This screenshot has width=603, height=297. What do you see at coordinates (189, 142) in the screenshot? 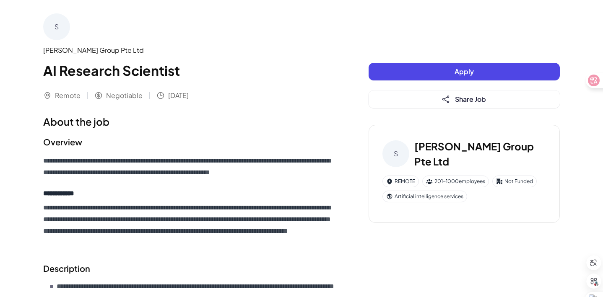
I see `h2: Overview` at bounding box center [189, 142].